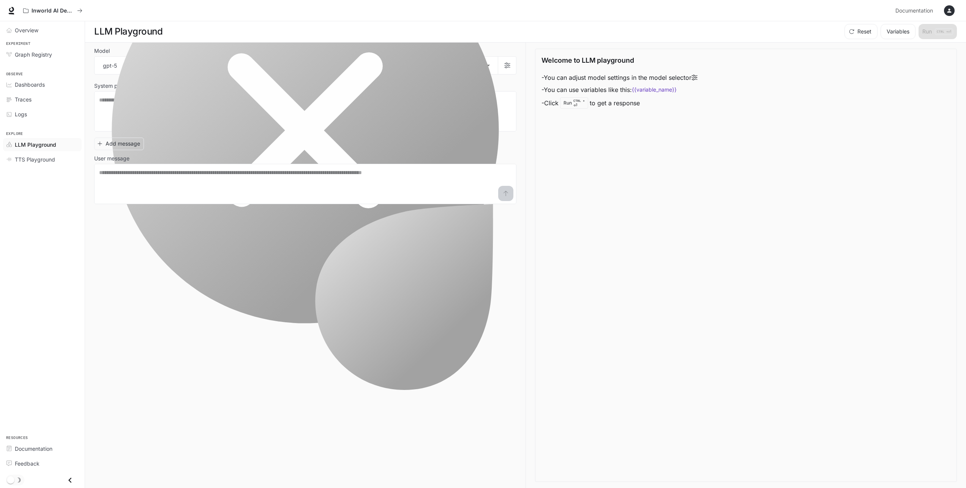 The width and height of the screenshot is (966, 488). What do you see at coordinates (11, 479) in the screenshot?
I see `span: Dark mode toggle` at bounding box center [11, 479].